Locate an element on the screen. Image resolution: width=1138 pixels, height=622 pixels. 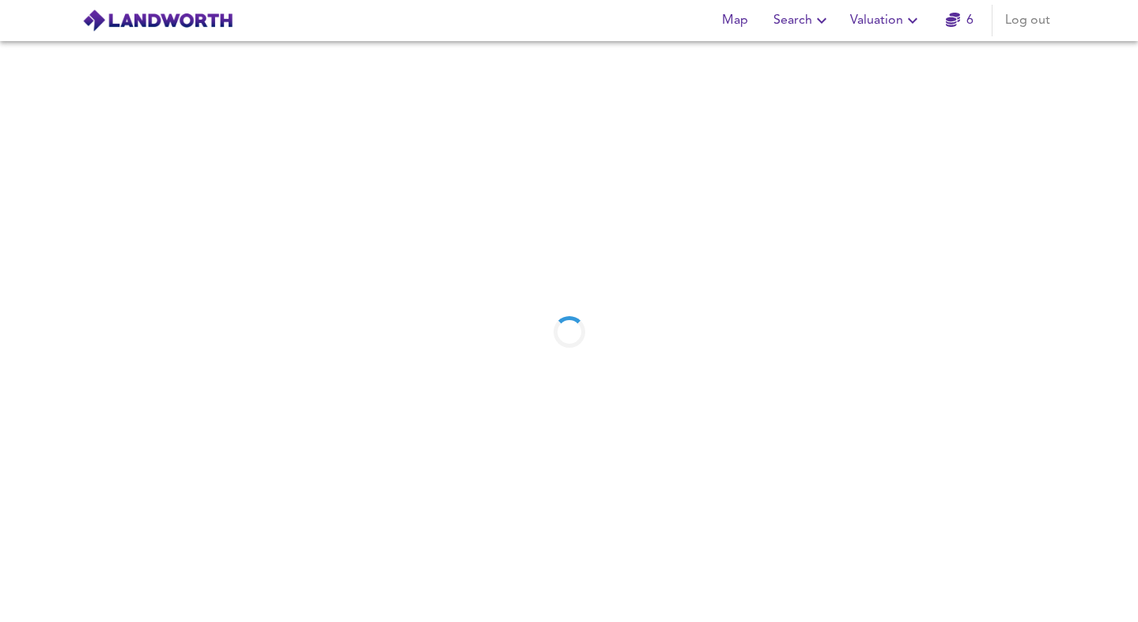
span: Valuation is located at coordinates (886, 21).